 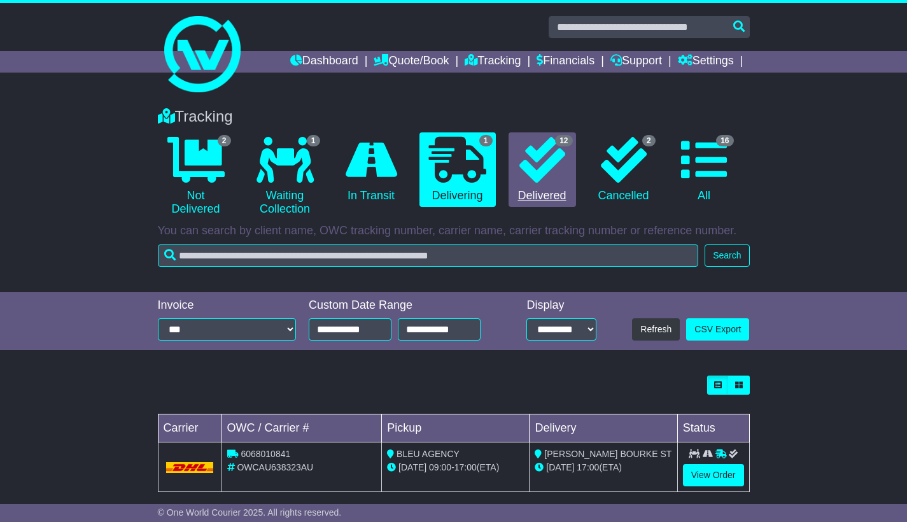 What do you see at coordinates (249, 512) in the screenshot?
I see `span: © One World Courier 2025. All rights reserved.` at bounding box center [249, 512].